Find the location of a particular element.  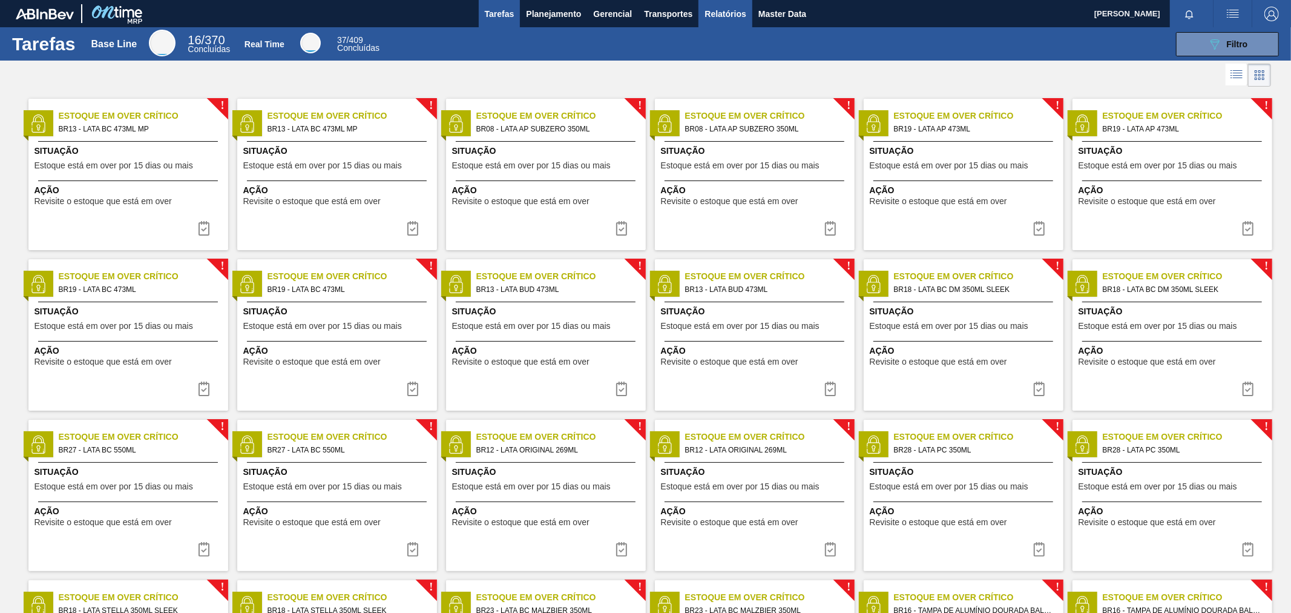

div: Completar tarefa: 30326443 is located at coordinates (831, 228).